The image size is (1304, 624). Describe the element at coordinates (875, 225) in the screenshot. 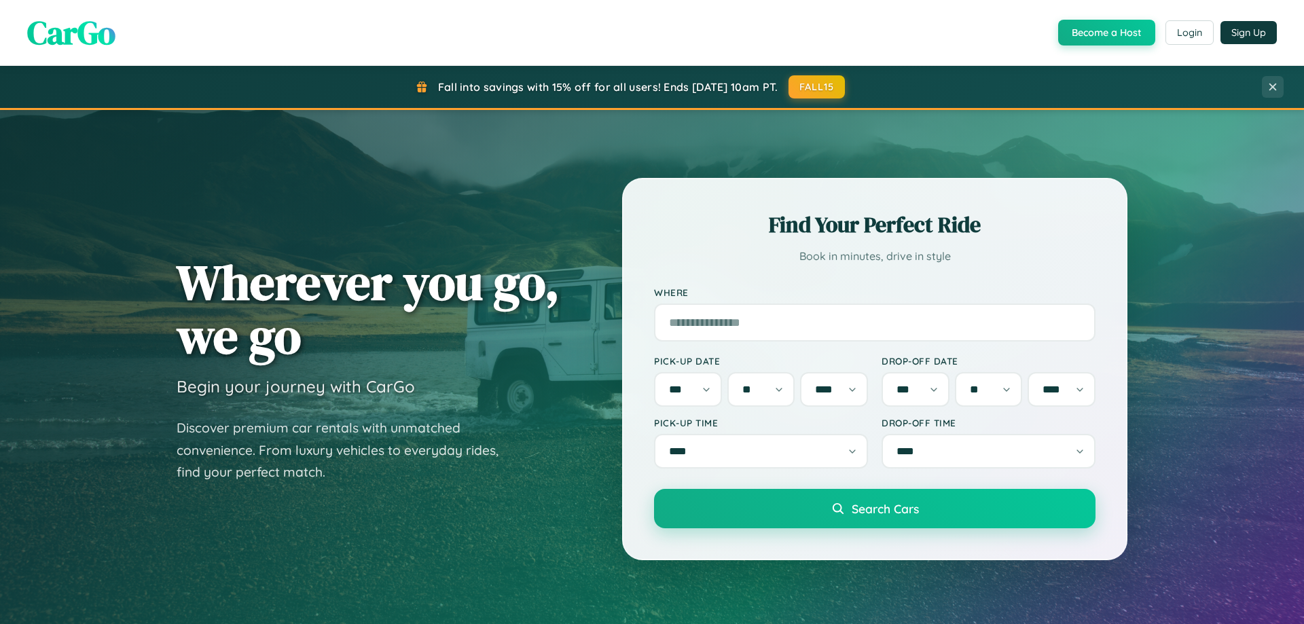

I see `h2: Find Your Perfect Ride` at that location.